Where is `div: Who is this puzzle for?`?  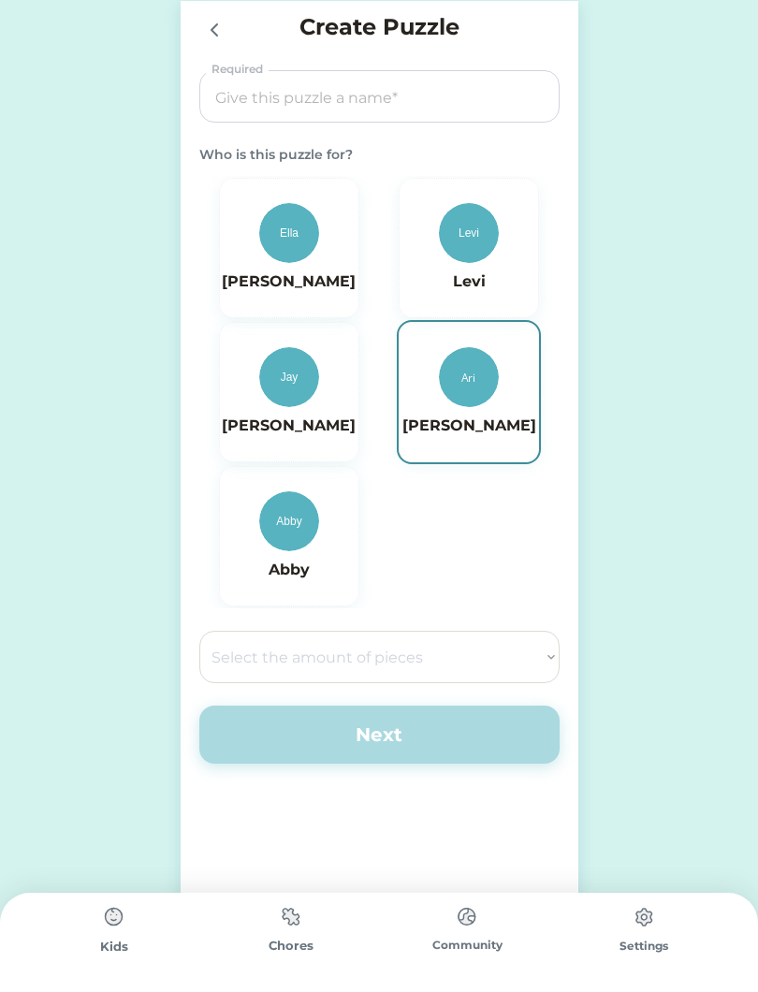 div: Who is this puzzle for? is located at coordinates (379, 154).